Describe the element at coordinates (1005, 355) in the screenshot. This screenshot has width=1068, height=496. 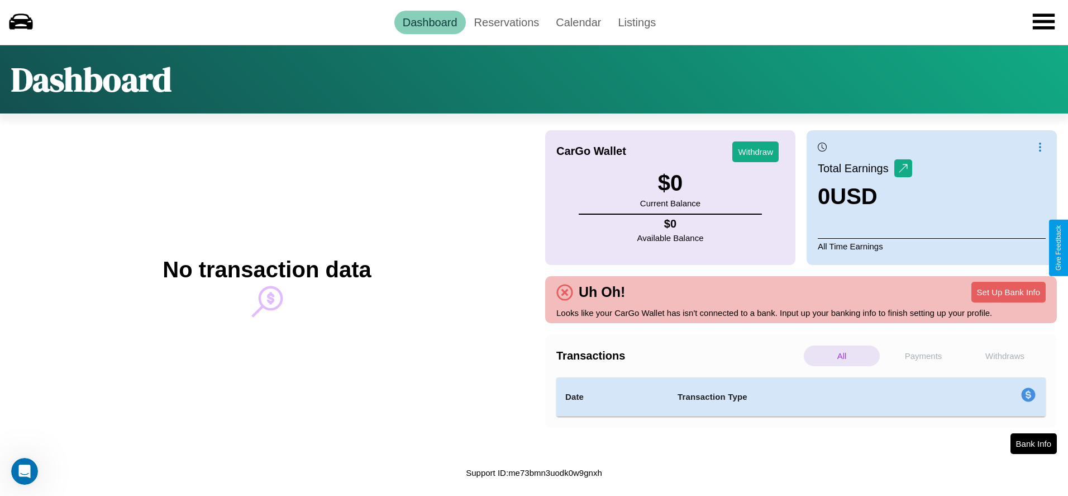
I see `p: Withdraws` at that location.